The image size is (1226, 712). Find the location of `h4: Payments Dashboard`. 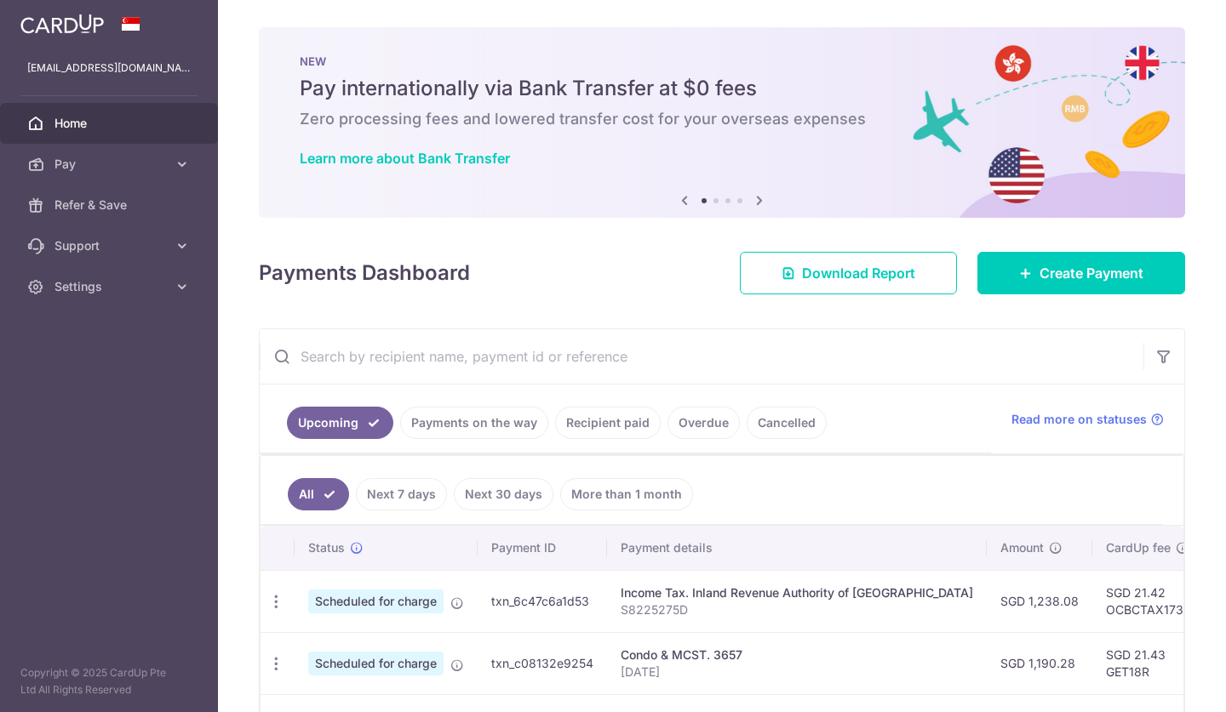

h4: Payments Dashboard is located at coordinates (364, 273).